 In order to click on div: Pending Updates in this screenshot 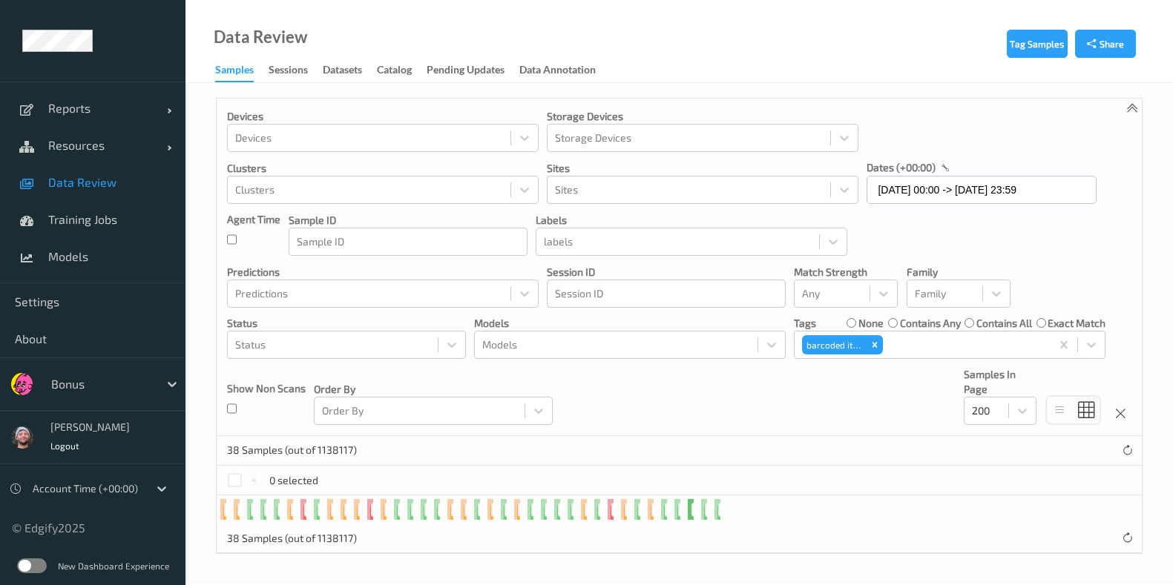, I will do `click(465, 71)`.